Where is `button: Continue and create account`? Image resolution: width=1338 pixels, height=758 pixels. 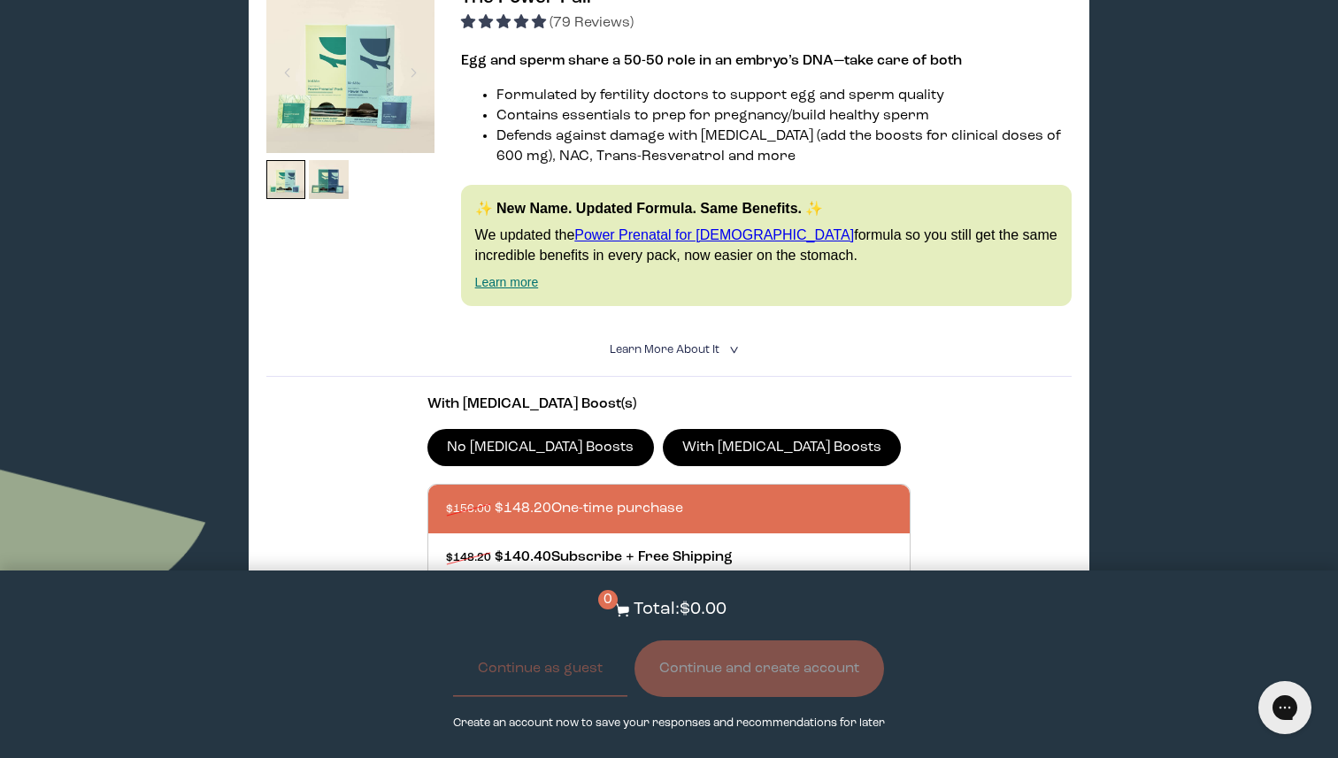
button: Continue and create account is located at coordinates (759, 669).